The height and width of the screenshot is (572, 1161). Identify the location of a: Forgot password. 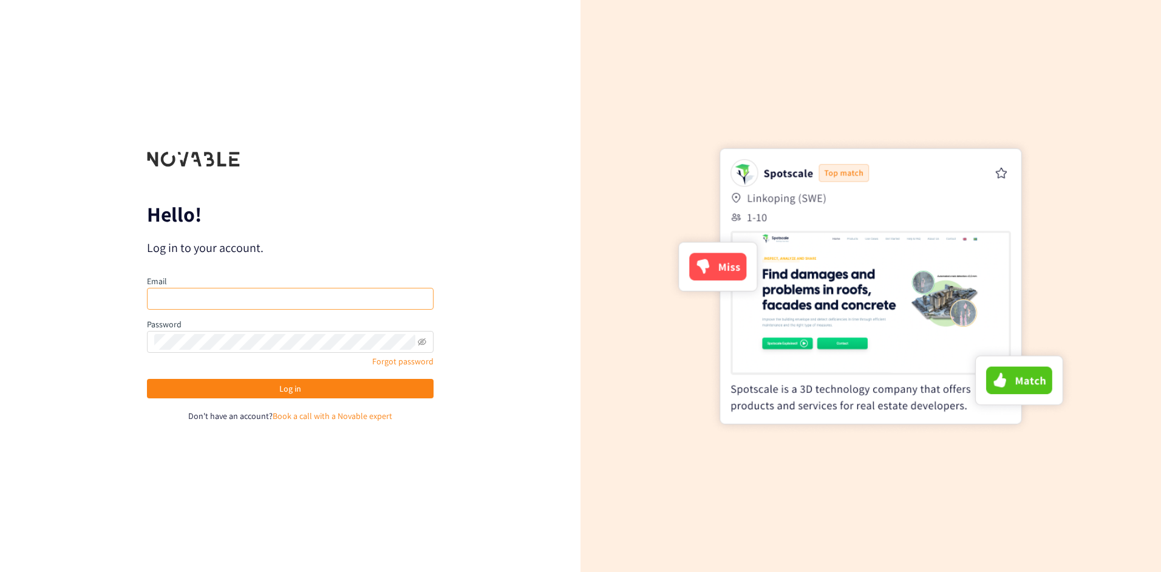
(402, 361).